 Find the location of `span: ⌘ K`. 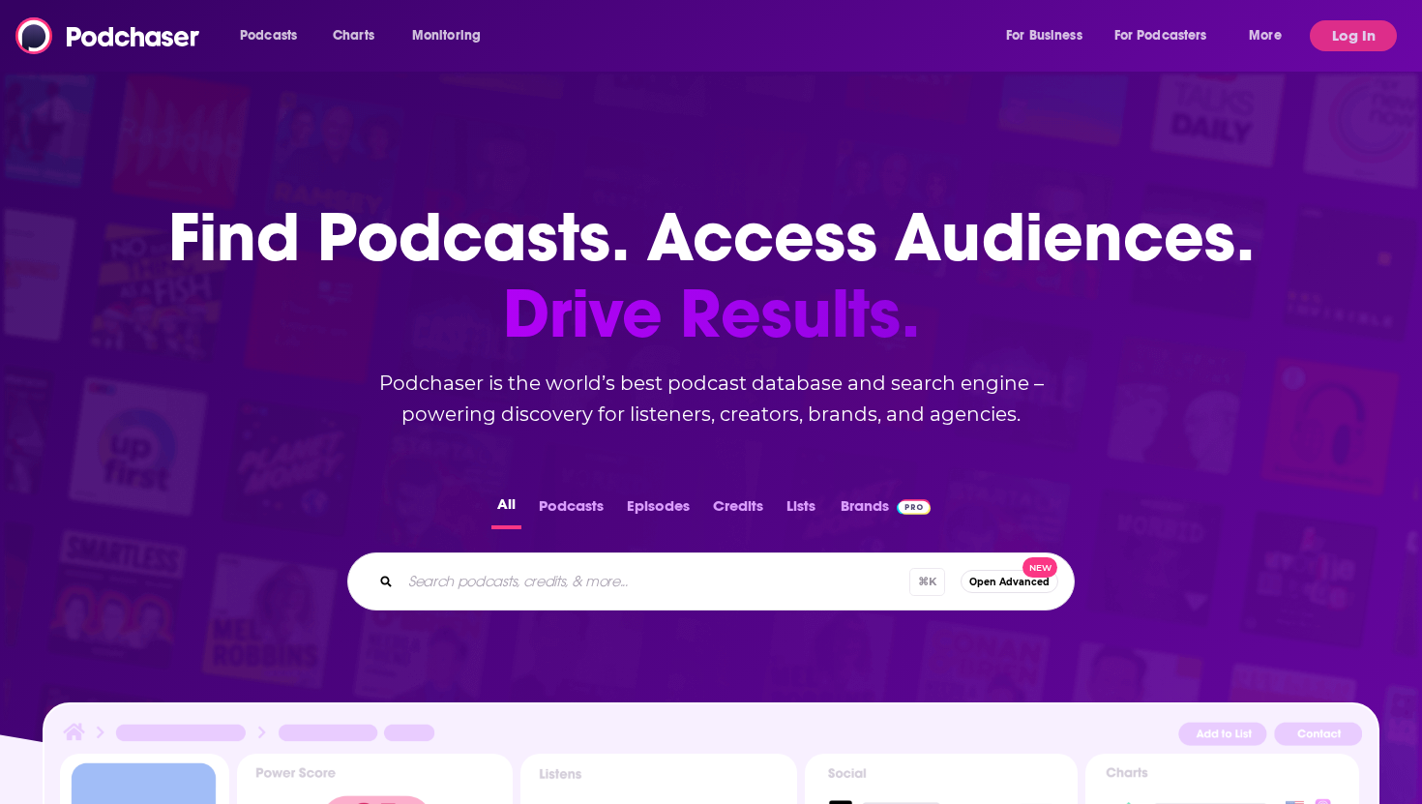

span: ⌘ K is located at coordinates (927, 582).